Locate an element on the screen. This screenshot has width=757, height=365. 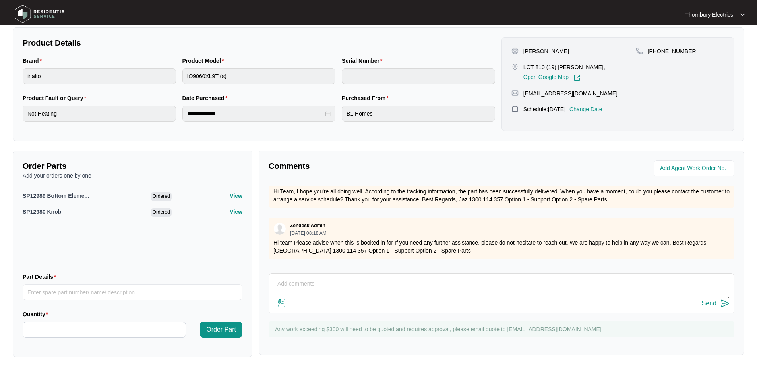
label: Product Model is located at coordinates (205, 61).